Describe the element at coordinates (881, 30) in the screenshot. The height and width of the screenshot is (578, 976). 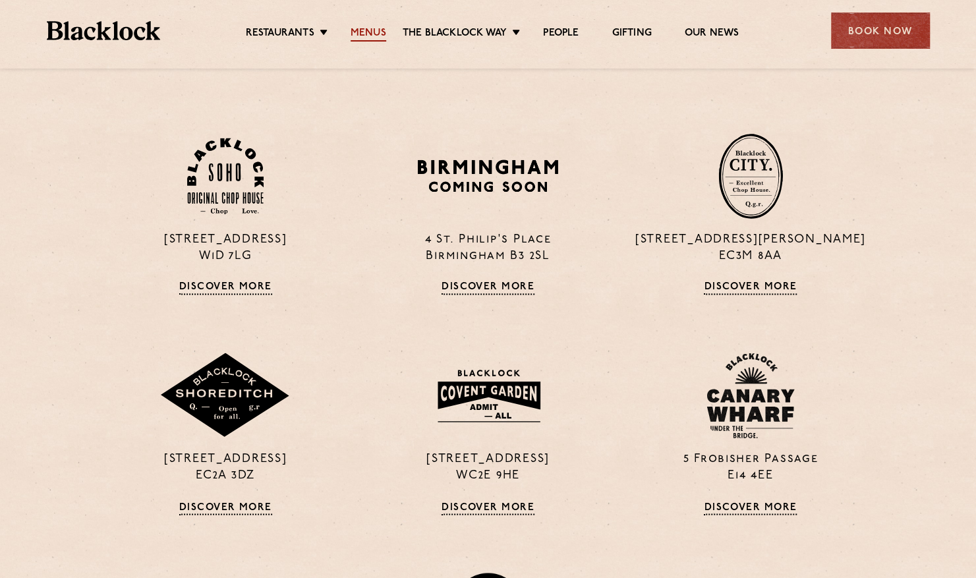
I see `div: Book Now` at that location.